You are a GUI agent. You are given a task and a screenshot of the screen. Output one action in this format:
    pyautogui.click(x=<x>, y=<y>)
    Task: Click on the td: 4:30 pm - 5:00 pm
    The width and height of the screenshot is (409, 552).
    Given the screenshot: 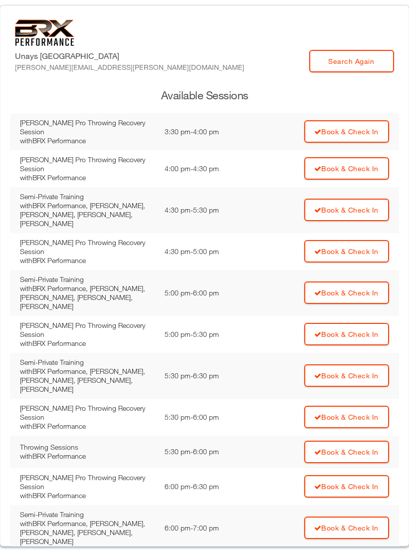 What is the action you would take?
    pyautogui.click(x=207, y=251)
    